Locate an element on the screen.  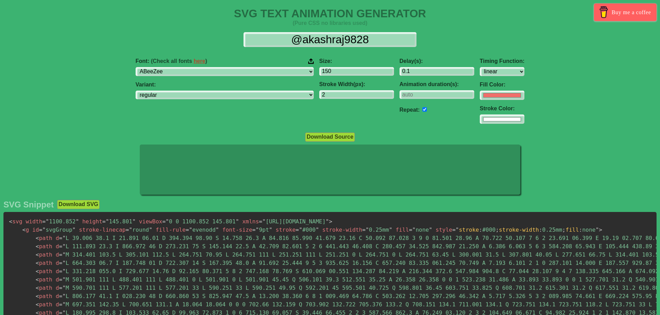
span: width is located at coordinates (34, 222).